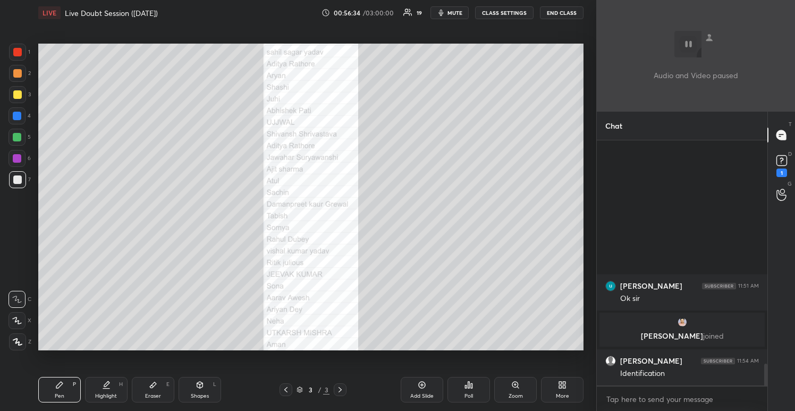 The height and width of the screenshot is (411, 795). Describe the element at coordinates (689, 374) in the screenshot. I see `div: Identification` at that location.